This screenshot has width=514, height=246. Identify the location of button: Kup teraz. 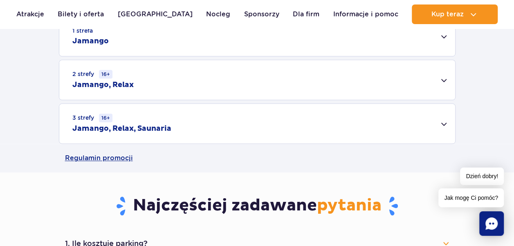
(455, 14).